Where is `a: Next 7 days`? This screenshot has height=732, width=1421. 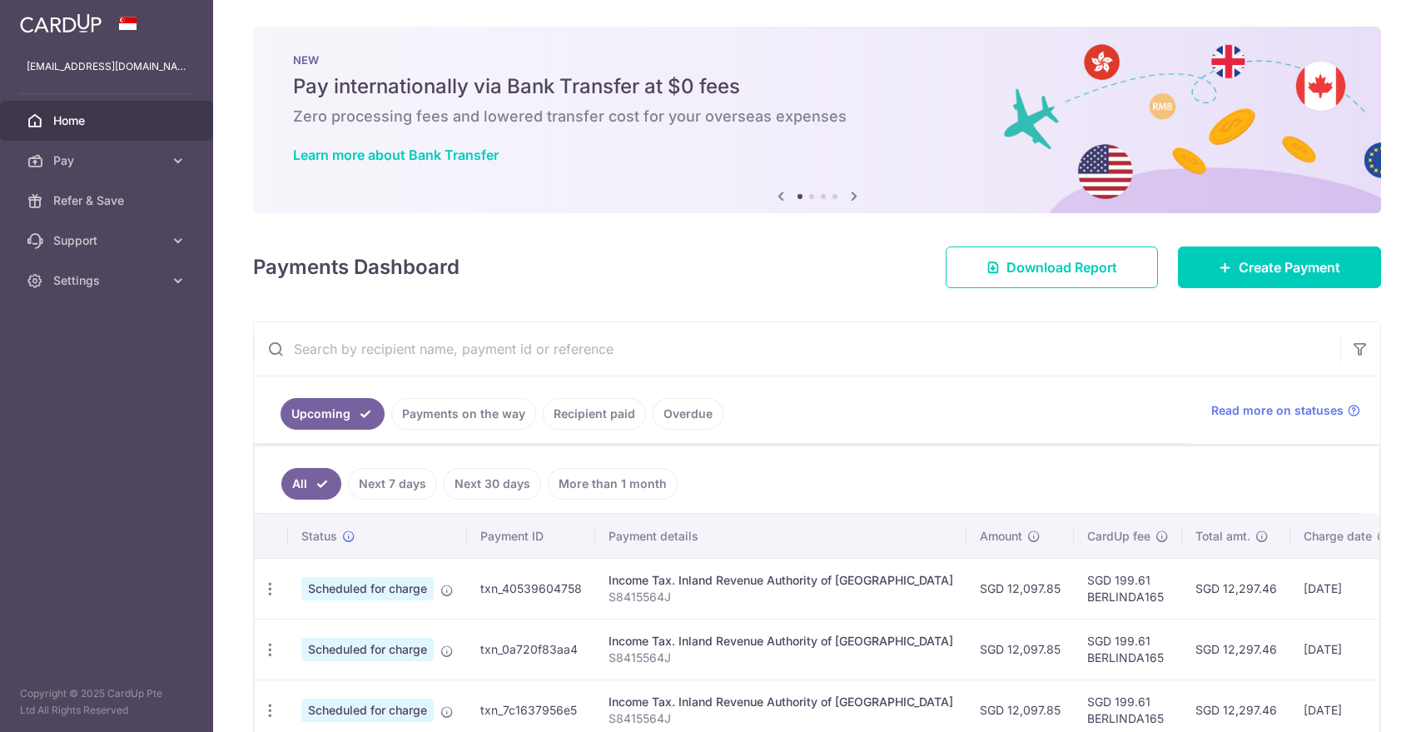 a: Next 7 days is located at coordinates (392, 484).